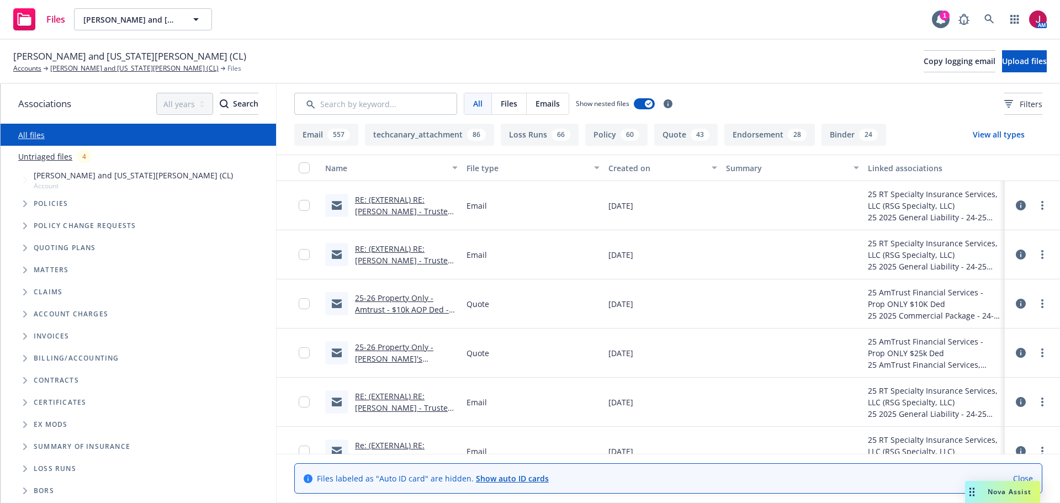 The image size is (1060, 503). Describe the element at coordinates (548, 103) in the screenshot. I see `span: Emails` at that location.